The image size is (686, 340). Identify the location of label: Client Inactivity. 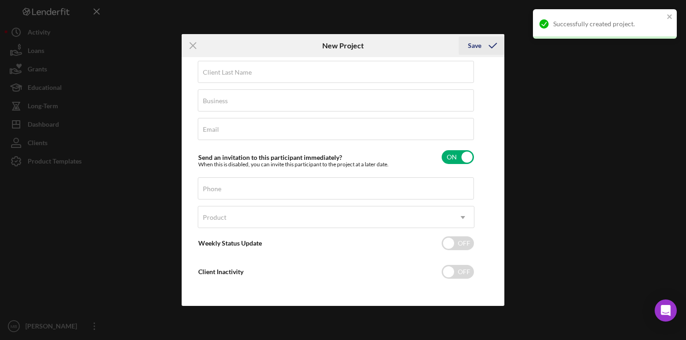
(221, 271).